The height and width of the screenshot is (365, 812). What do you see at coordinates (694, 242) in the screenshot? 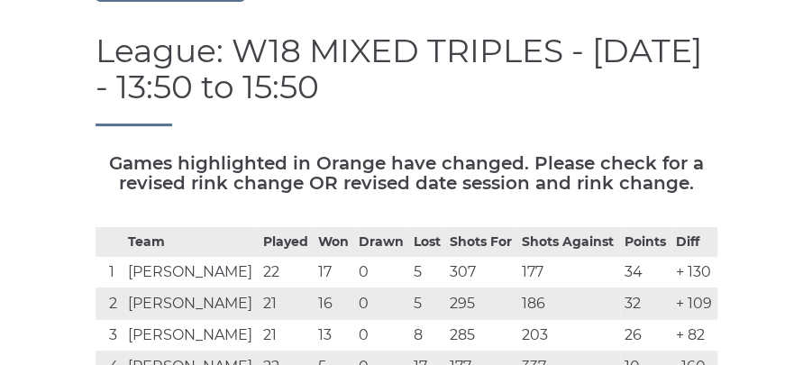
I see `th: Diff` at bounding box center [694, 242].